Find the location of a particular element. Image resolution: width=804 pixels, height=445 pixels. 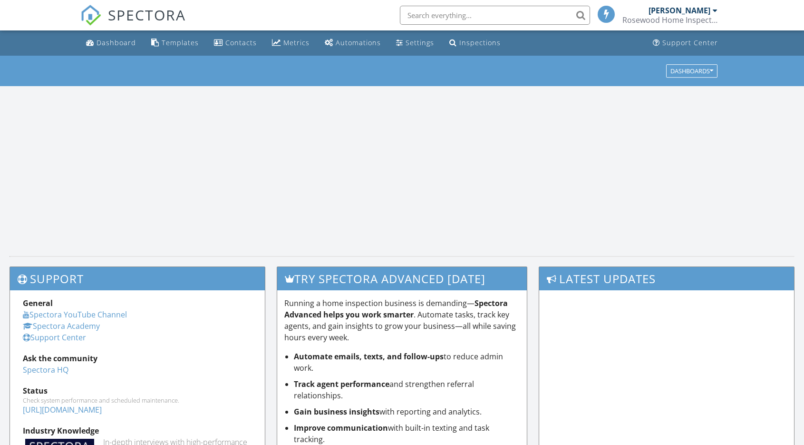

h3: Latest Updates is located at coordinates (667, 278).